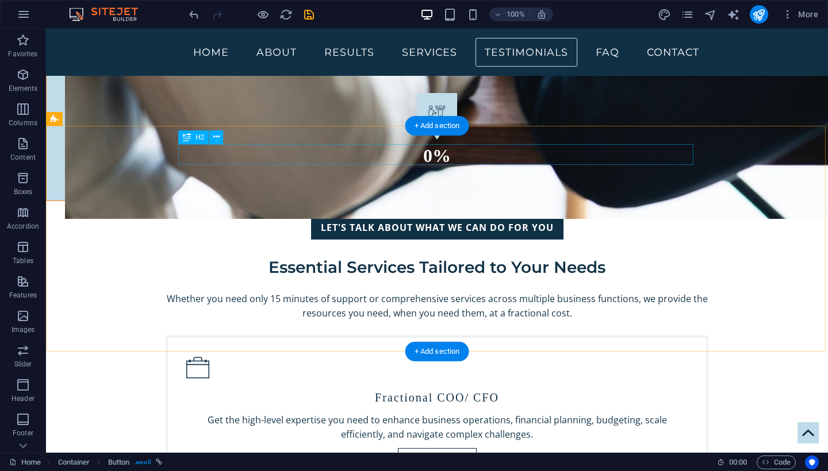 The width and height of the screenshot is (828, 471). What do you see at coordinates (22, 54) in the screenshot?
I see `p: Favorites` at bounding box center [22, 54].